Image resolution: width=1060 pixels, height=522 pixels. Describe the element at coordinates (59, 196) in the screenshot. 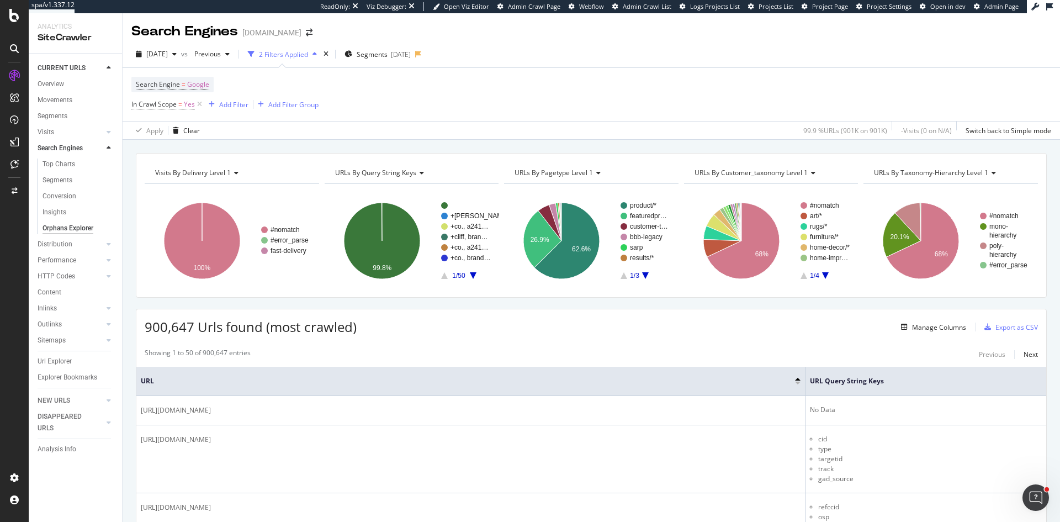

I see `div: Conversion` at that location.